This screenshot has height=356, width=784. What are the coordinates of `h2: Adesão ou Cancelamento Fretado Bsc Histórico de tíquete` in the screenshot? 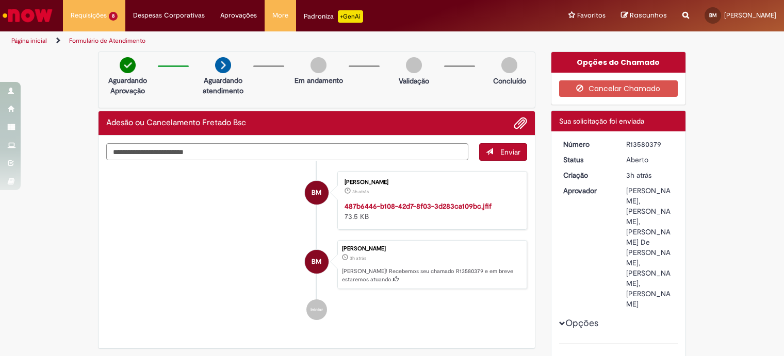 It's located at (176, 123).